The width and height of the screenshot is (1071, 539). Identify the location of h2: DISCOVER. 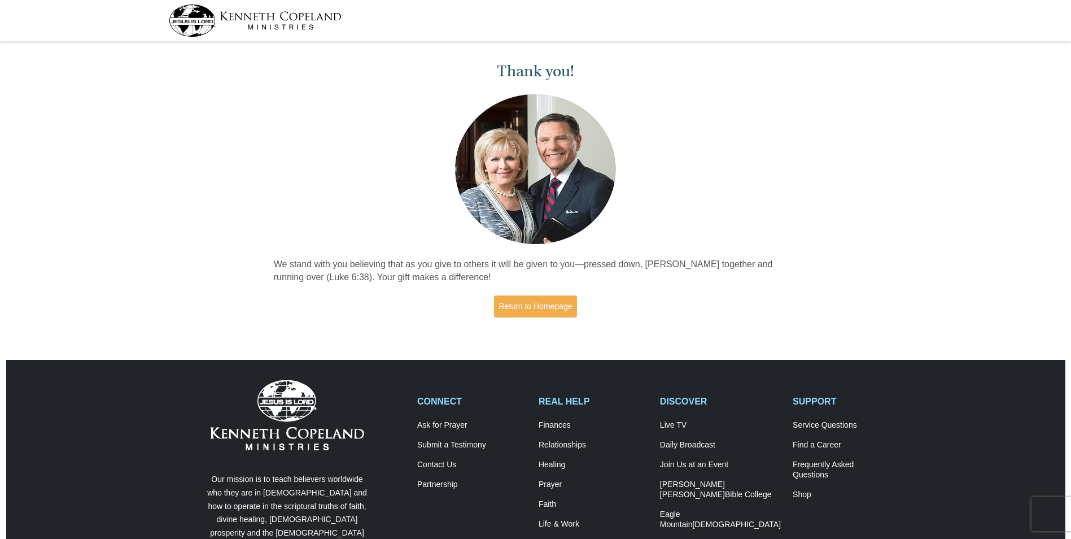
(721, 401).